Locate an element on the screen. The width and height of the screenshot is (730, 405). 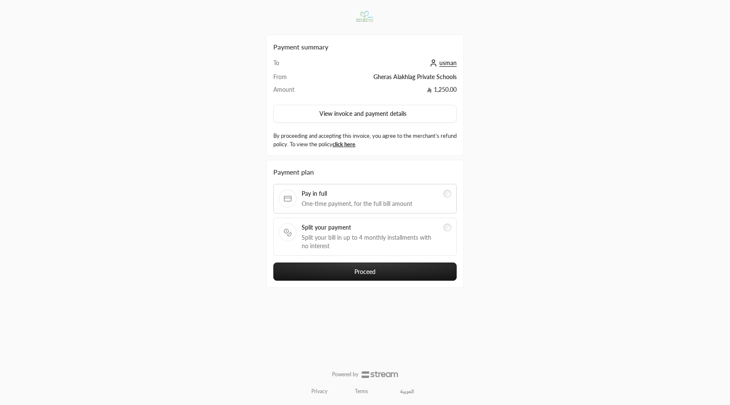
a: العربية is located at coordinates (407, 391).